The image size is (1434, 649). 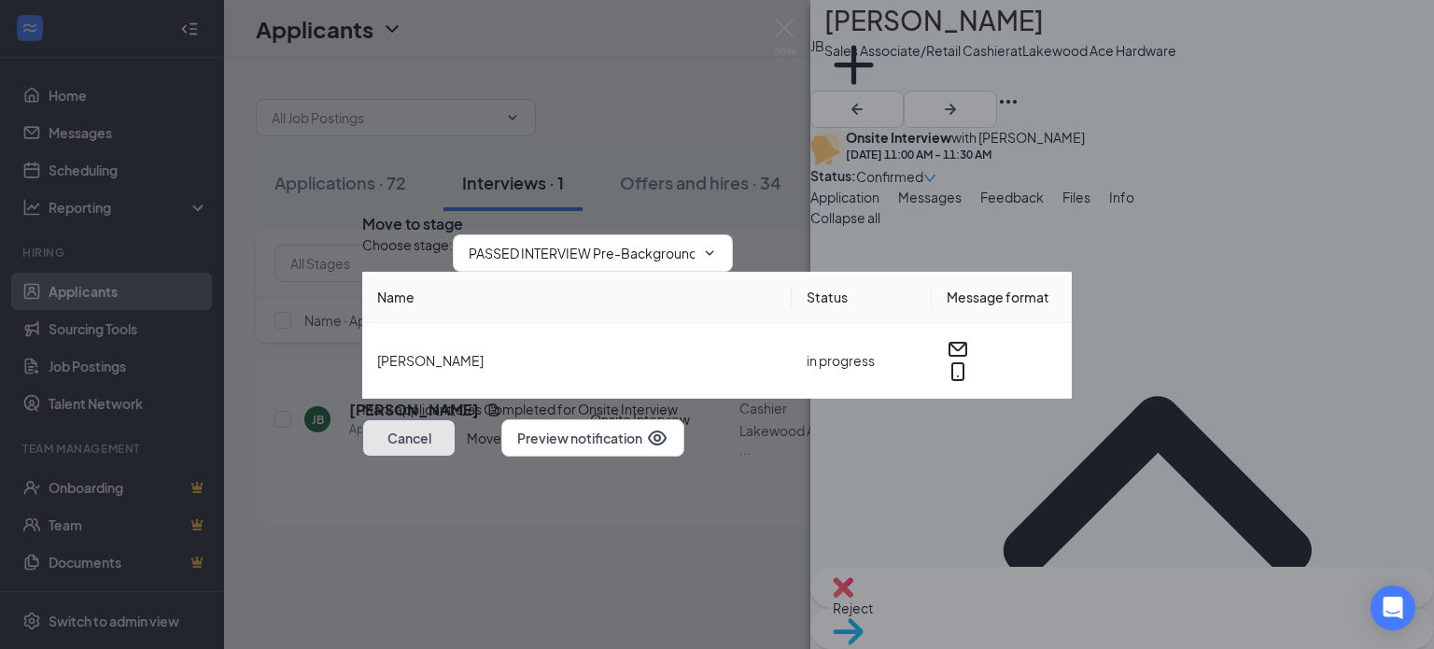 I want to click on svg: Email, so click(x=958, y=349).